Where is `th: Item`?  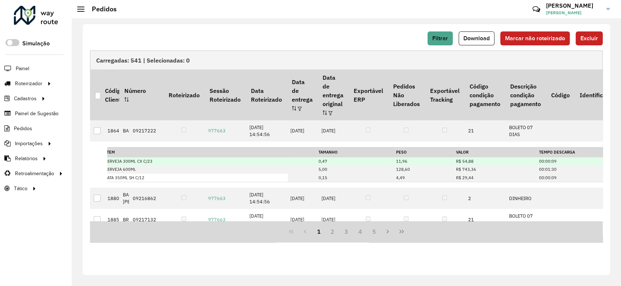
th: Item is located at coordinates (195, 152).